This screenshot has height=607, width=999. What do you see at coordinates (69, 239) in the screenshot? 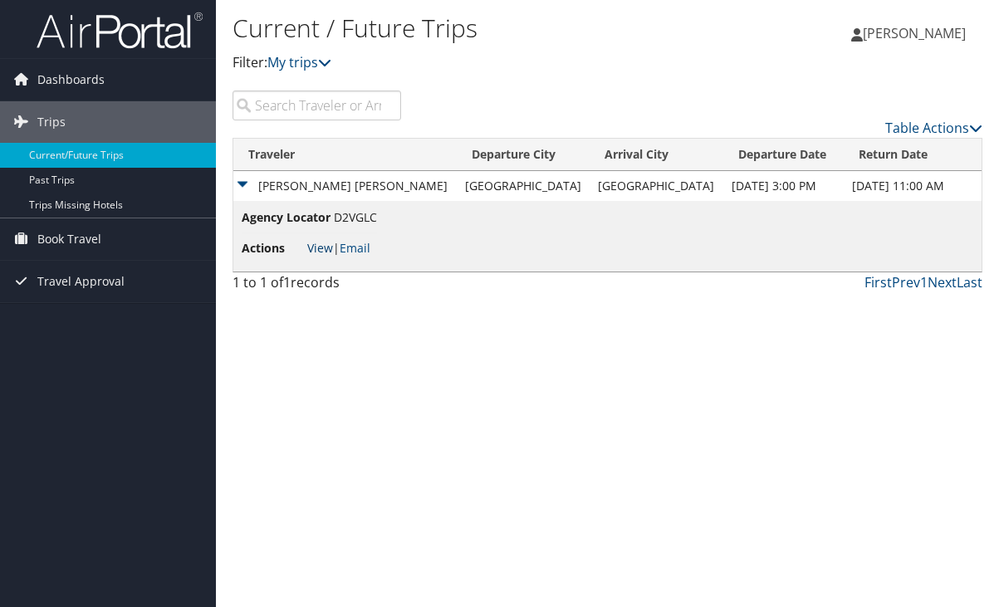
I see `span: Book Travel` at bounding box center [69, 239].